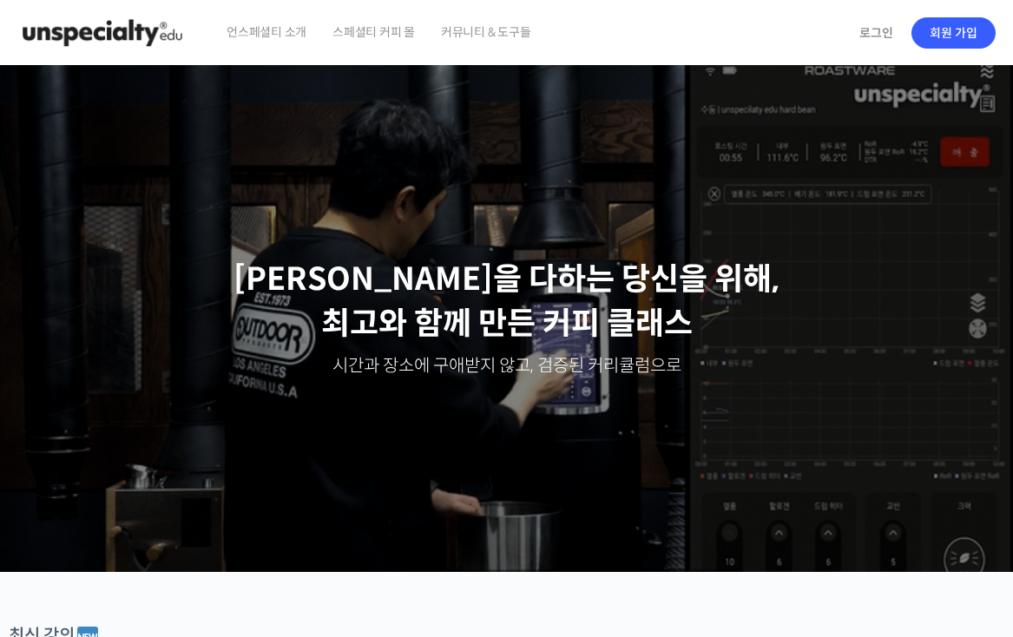  Describe the element at coordinates (876, 33) in the screenshot. I see `a: 로그인` at that location.